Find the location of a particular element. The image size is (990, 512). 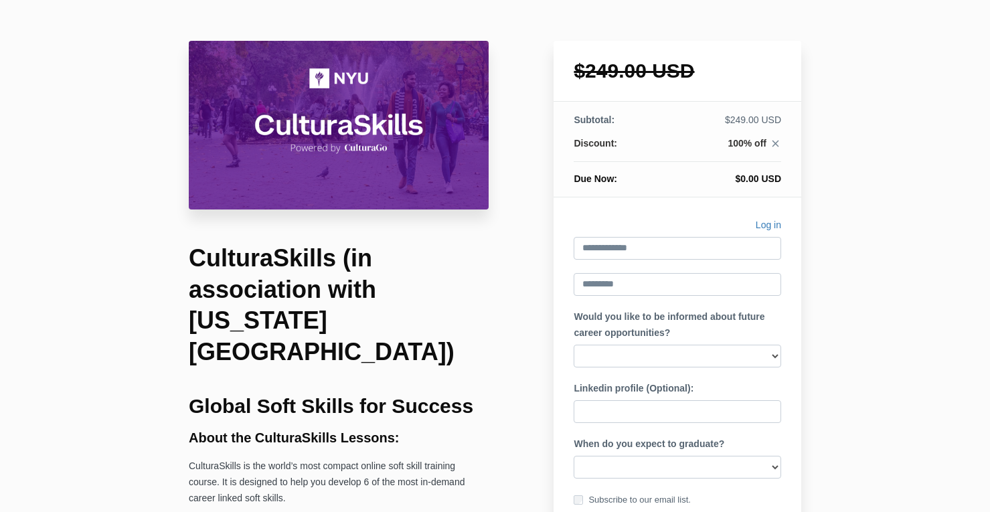

i: close is located at coordinates (775, 143).